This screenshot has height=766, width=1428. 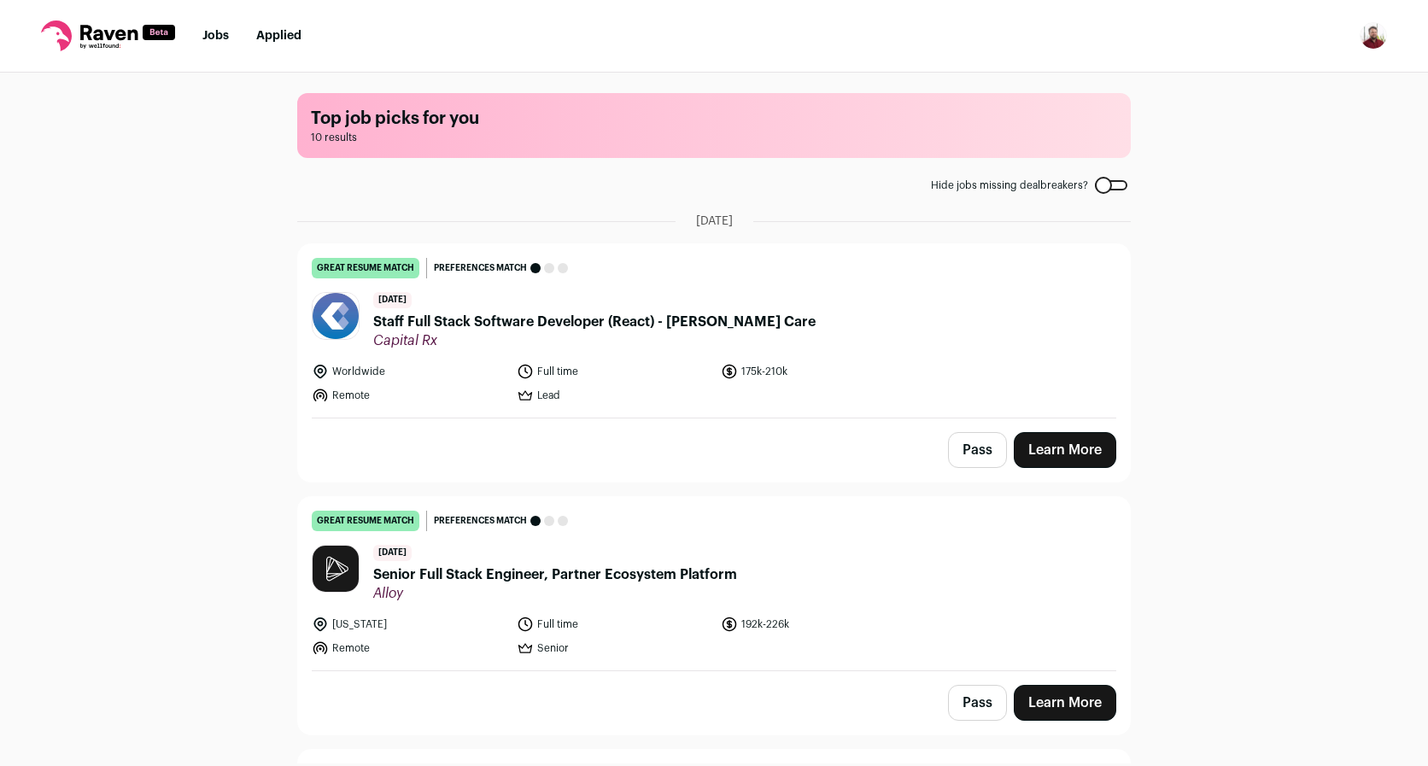 What do you see at coordinates (714, 138) in the screenshot?
I see `span: 10 results` at bounding box center [714, 138].